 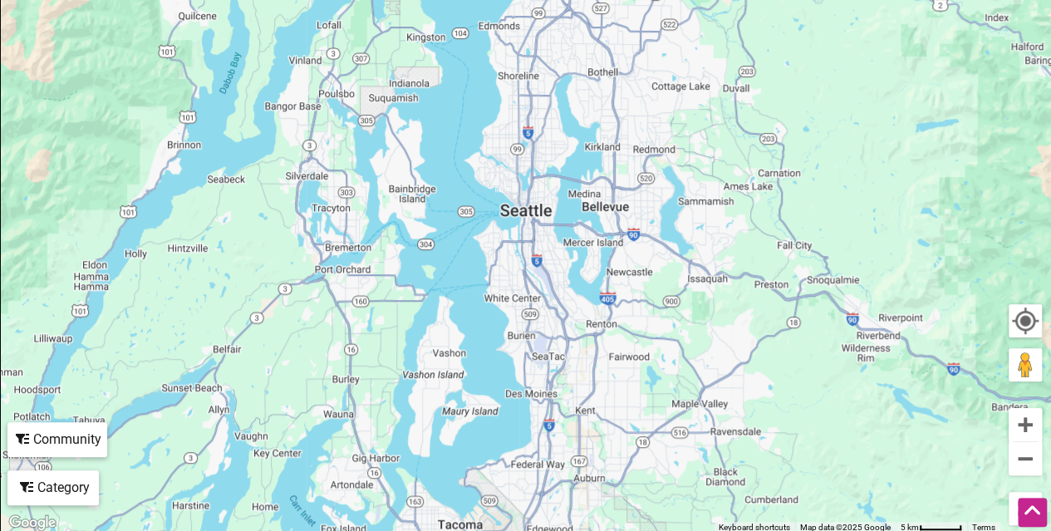 I want to click on div: Category, so click(x=53, y=487).